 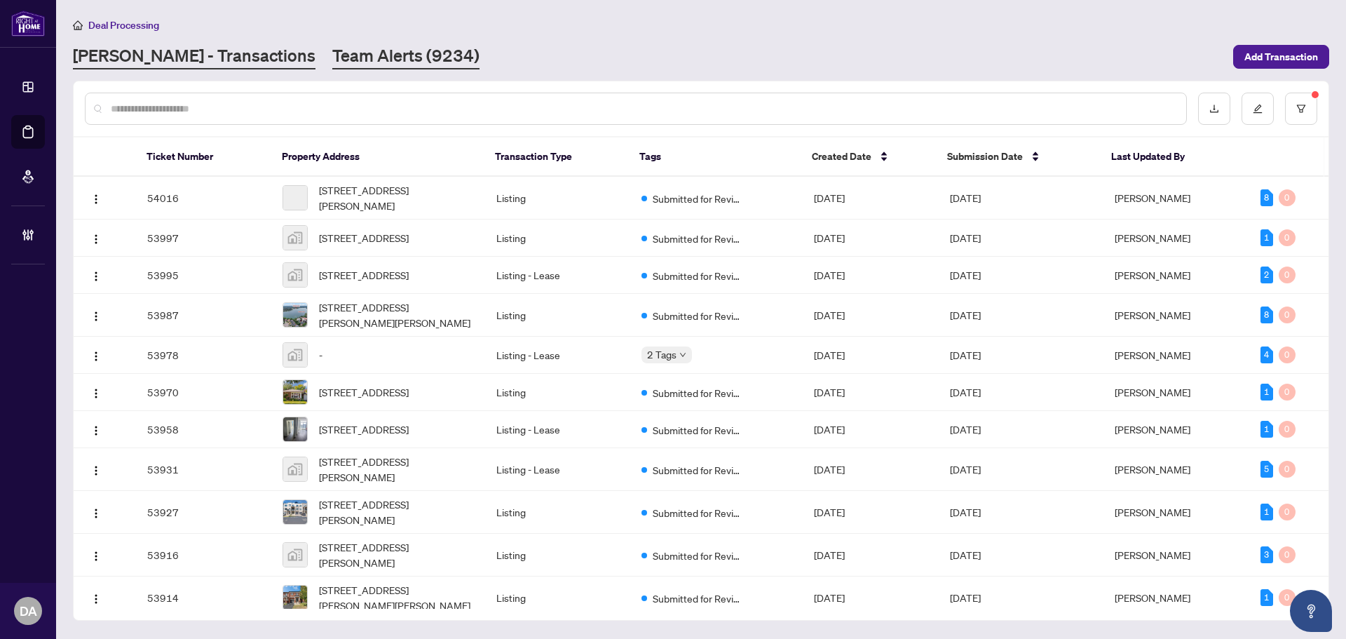 I want to click on span: Deal Processing, so click(x=123, y=25).